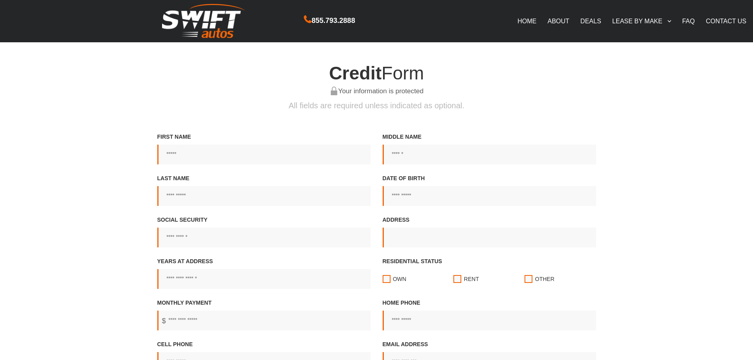 This screenshot has width=753, height=360. Describe the element at coordinates (490, 190) in the screenshot. I see `label: Date of birth` at that location.